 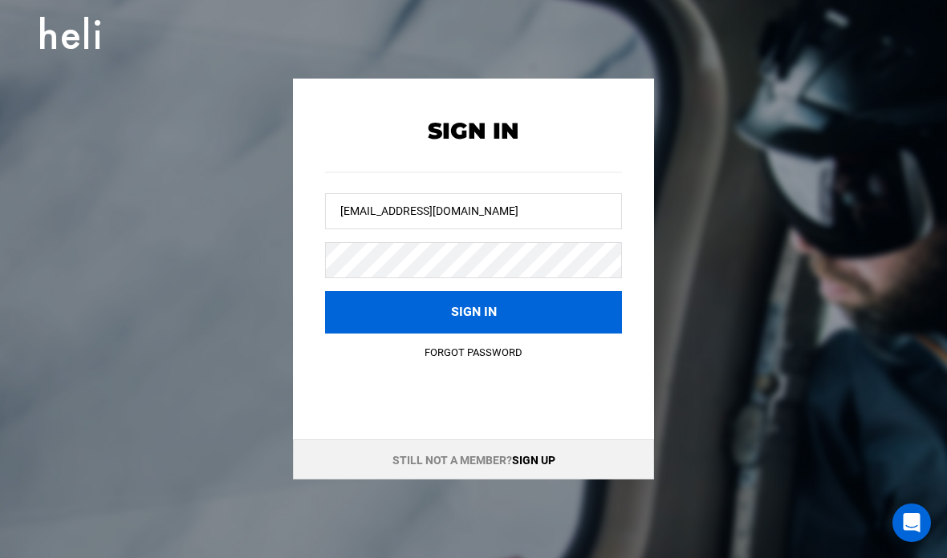 What do you see at coordinates (473, 131) in the screenshot?
I see `h2: Sign In` at bounding box center [473, 131].